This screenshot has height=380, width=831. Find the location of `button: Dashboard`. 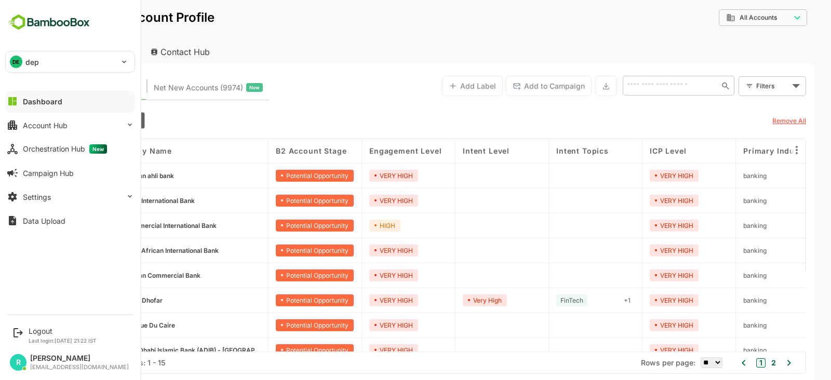

button: Dashboard is located at coordinates (70, 101).